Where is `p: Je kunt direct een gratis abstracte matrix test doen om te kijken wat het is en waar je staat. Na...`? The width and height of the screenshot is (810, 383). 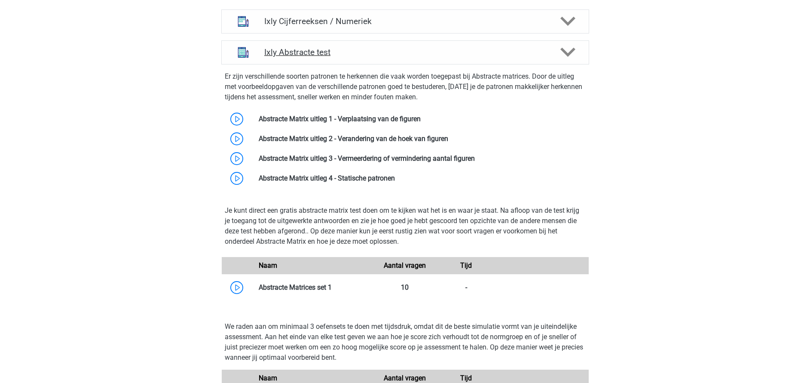
p: Je kunt direct een gratis abstracte matrix test doen om te kijken wat het is en waar je staat. Na... is located at coordinates (405, 226).